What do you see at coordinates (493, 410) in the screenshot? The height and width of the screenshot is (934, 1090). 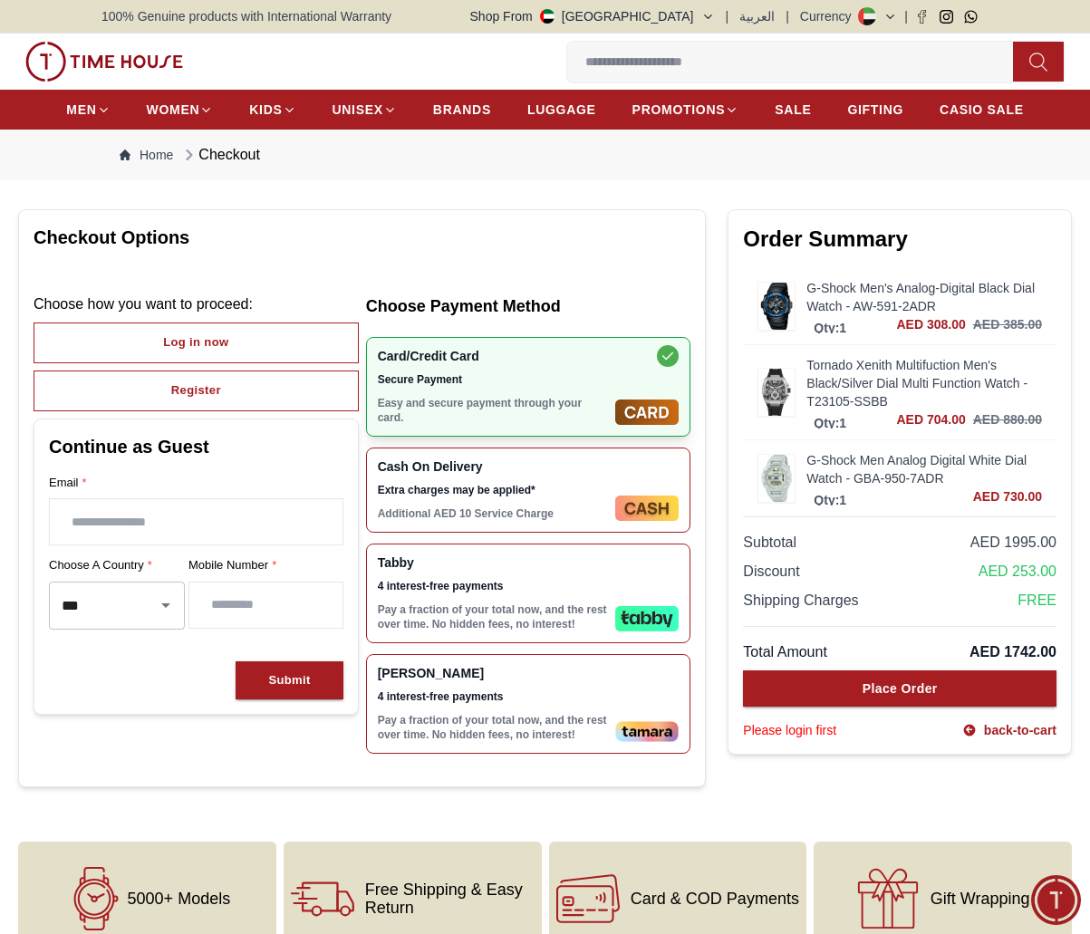 I see `p: Easy and secure payment through your card.` at bounding box center [493, 410].